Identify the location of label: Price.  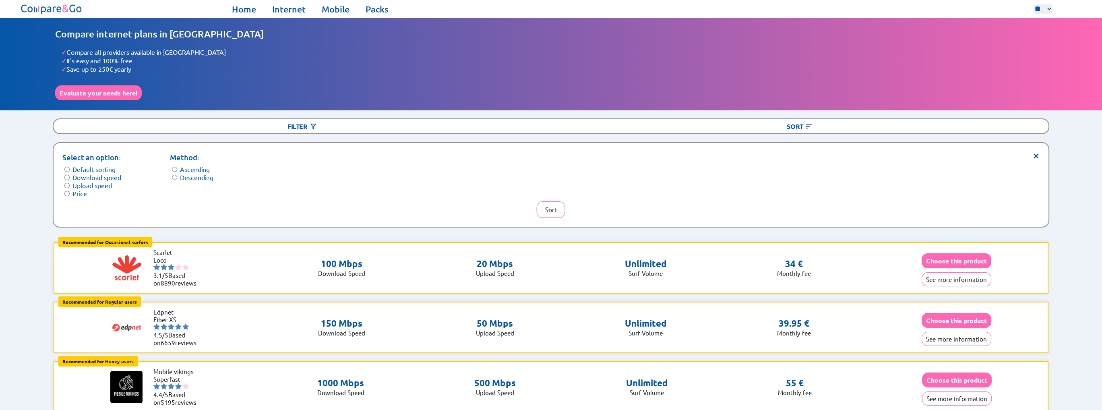
(80, 193).